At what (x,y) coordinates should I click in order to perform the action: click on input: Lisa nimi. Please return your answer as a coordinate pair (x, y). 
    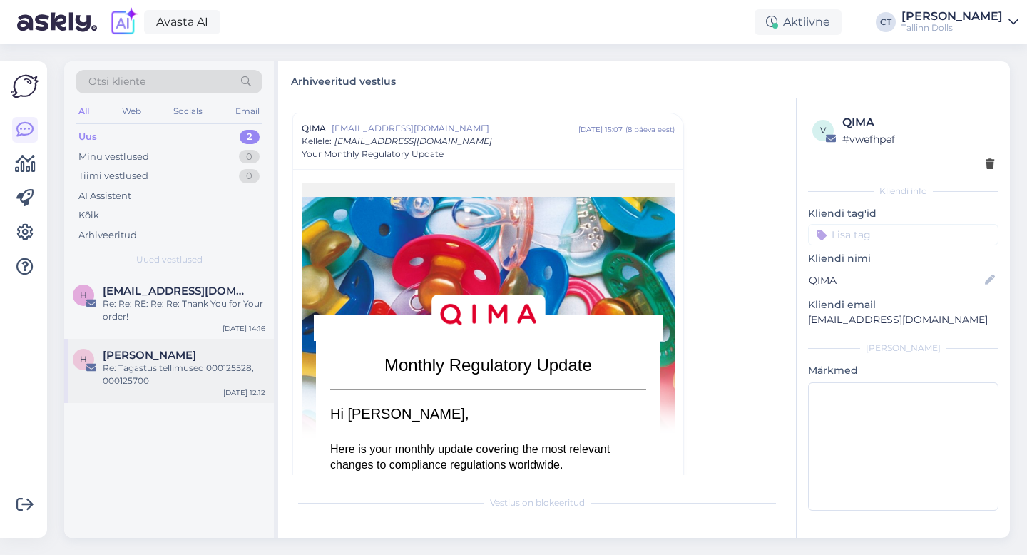
    Looking at the image, I should click on (895, 280).